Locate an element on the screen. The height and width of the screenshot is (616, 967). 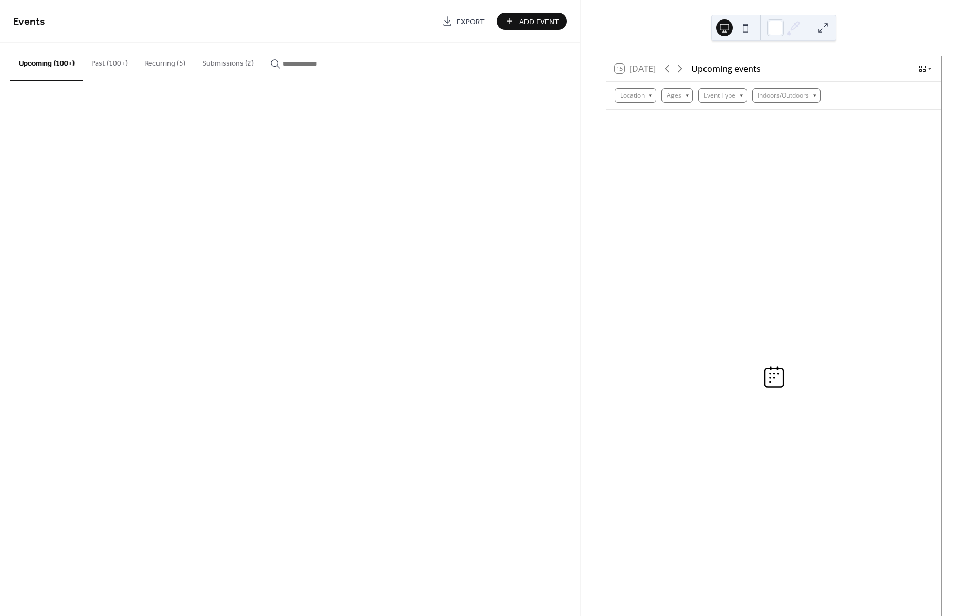
div: Upcoming events is located at coordinates (726, 69).